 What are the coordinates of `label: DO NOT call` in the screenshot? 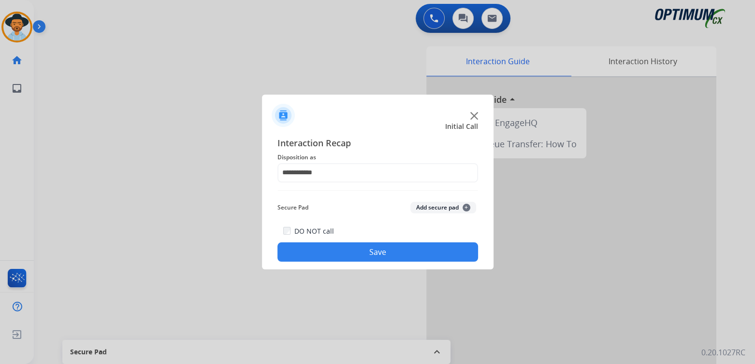 It's located at (314, 232).